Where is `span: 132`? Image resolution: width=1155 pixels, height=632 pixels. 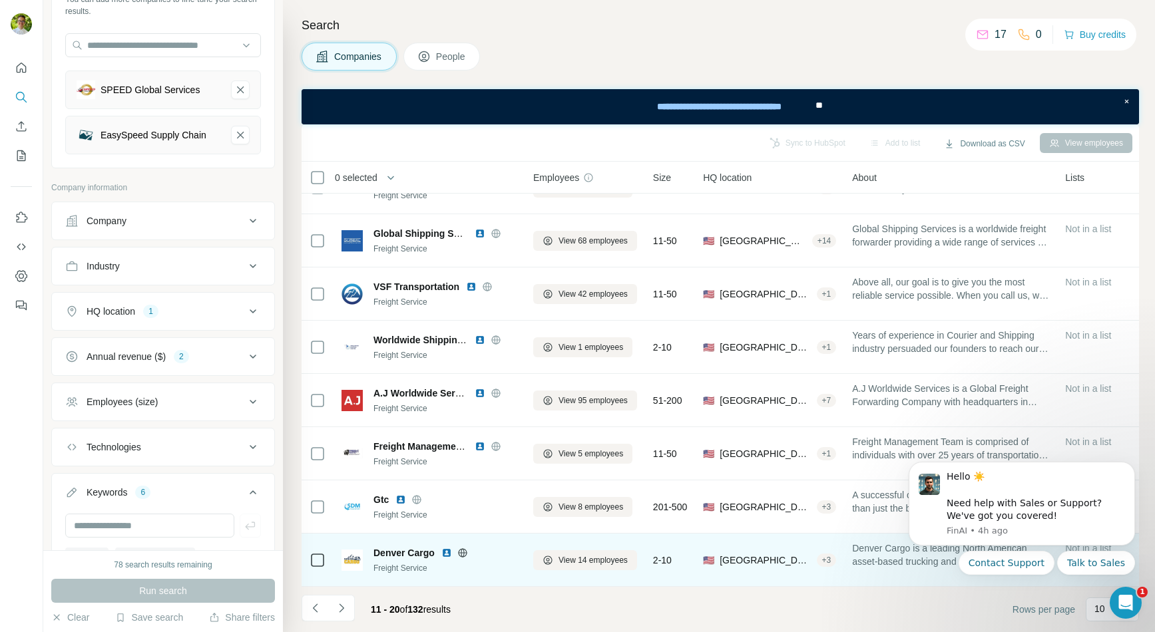
span: 132 is located at coordinates (415, 610).